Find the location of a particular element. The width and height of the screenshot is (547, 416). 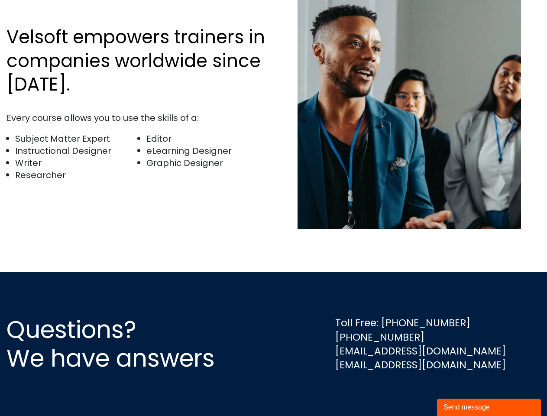

li: Editor is located at coordinates (207, 139).